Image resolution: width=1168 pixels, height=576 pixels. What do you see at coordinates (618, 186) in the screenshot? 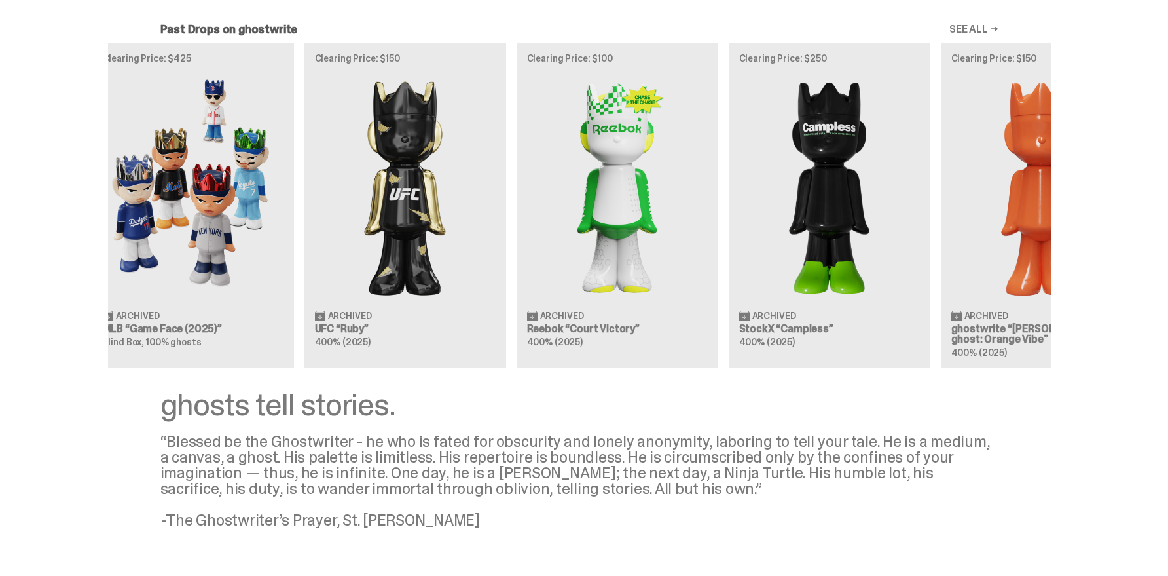
I see `img: Court Victory` at bounding box center [618, 186].